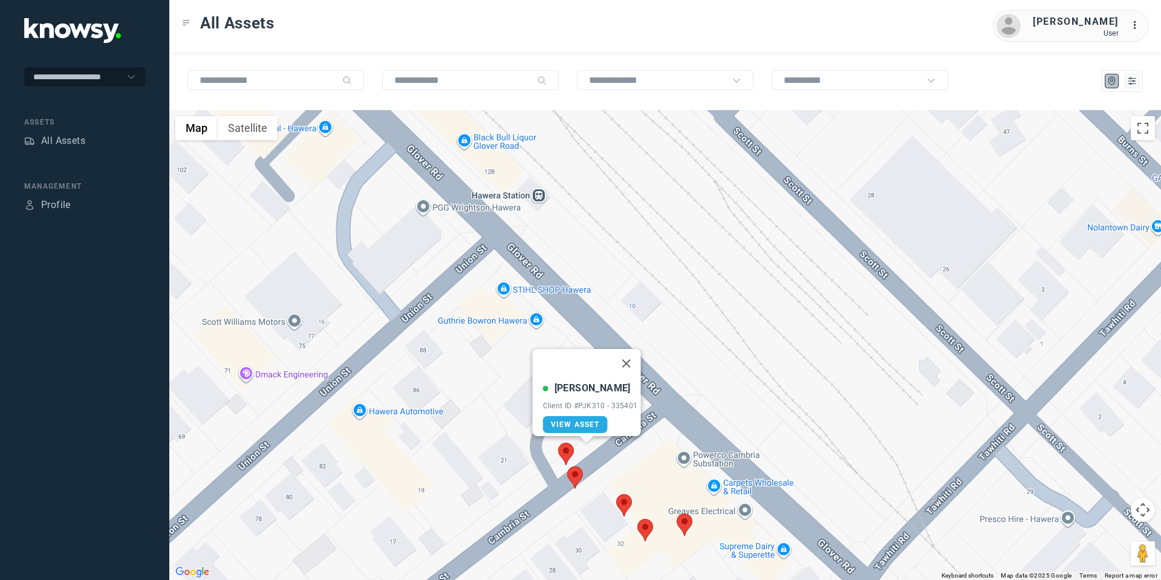  I want to click on div: Toggle Menu, so click(186, 23).